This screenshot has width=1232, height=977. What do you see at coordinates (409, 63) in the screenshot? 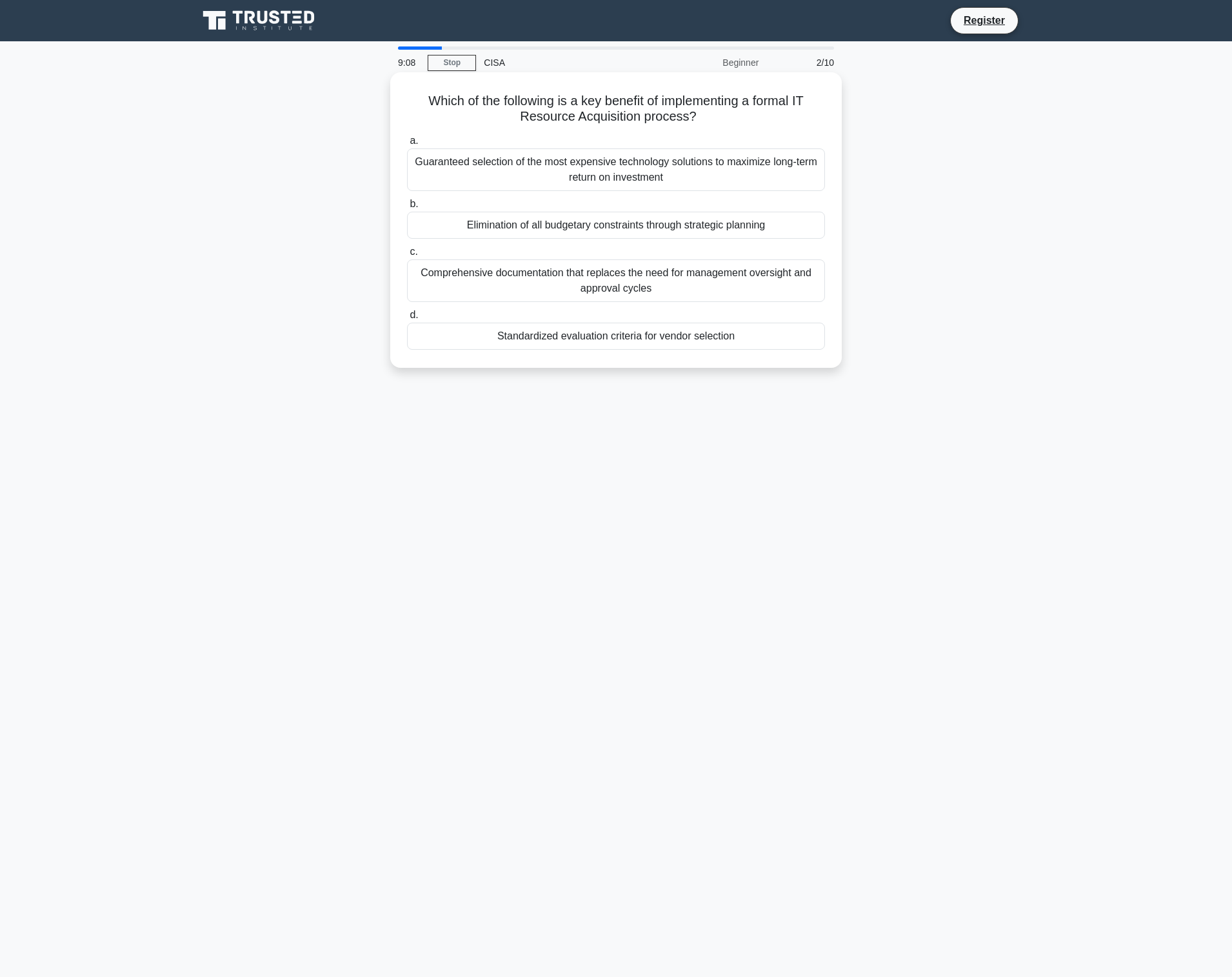
I see `div: 9:08` at bounding box center [409, 63].